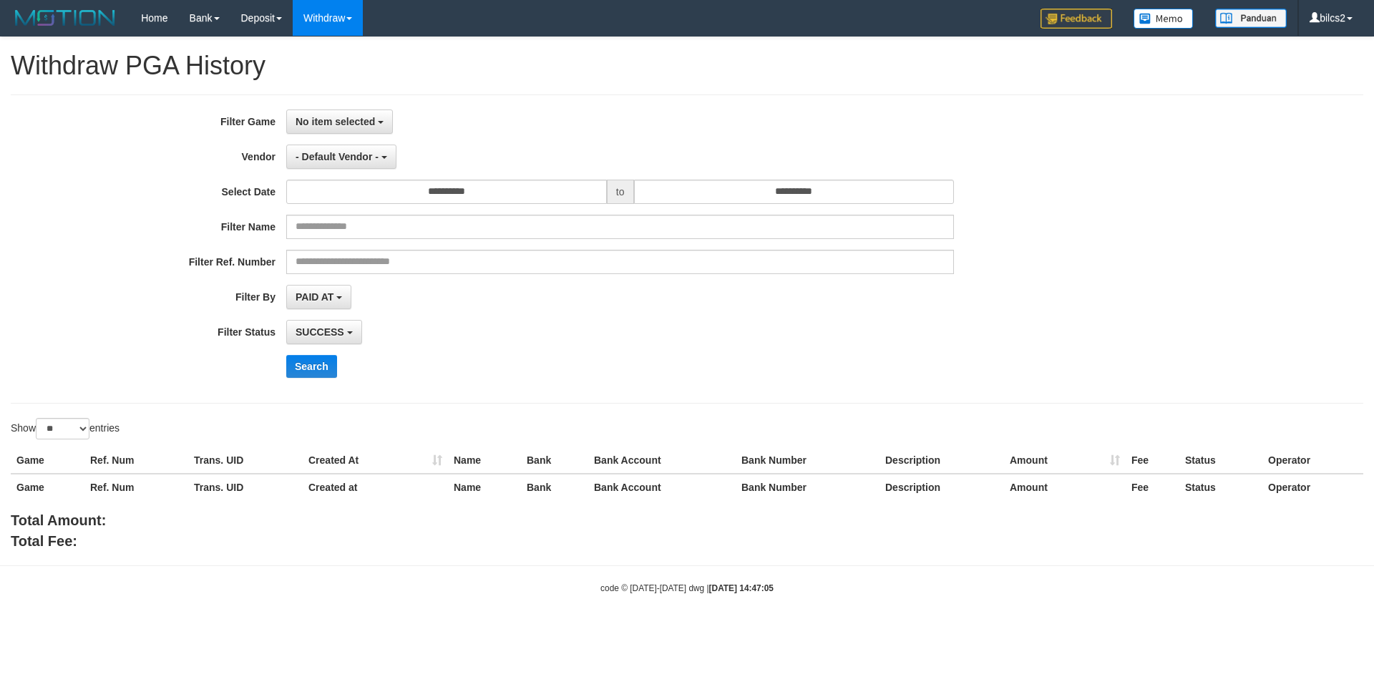 This screenshot has height=682, width=1374. What do you see at coordinates (341, 157) in the screenshot?
I see `button: - Default Vendor -` at bounding box center [341, 157].